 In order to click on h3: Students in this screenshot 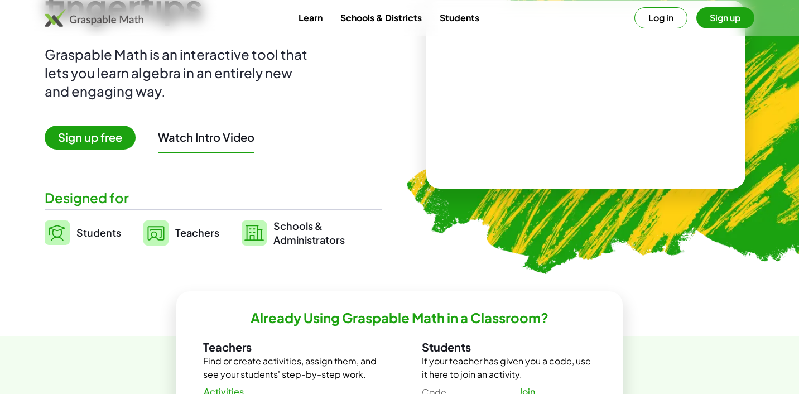, I will do `click(509, 347)`.